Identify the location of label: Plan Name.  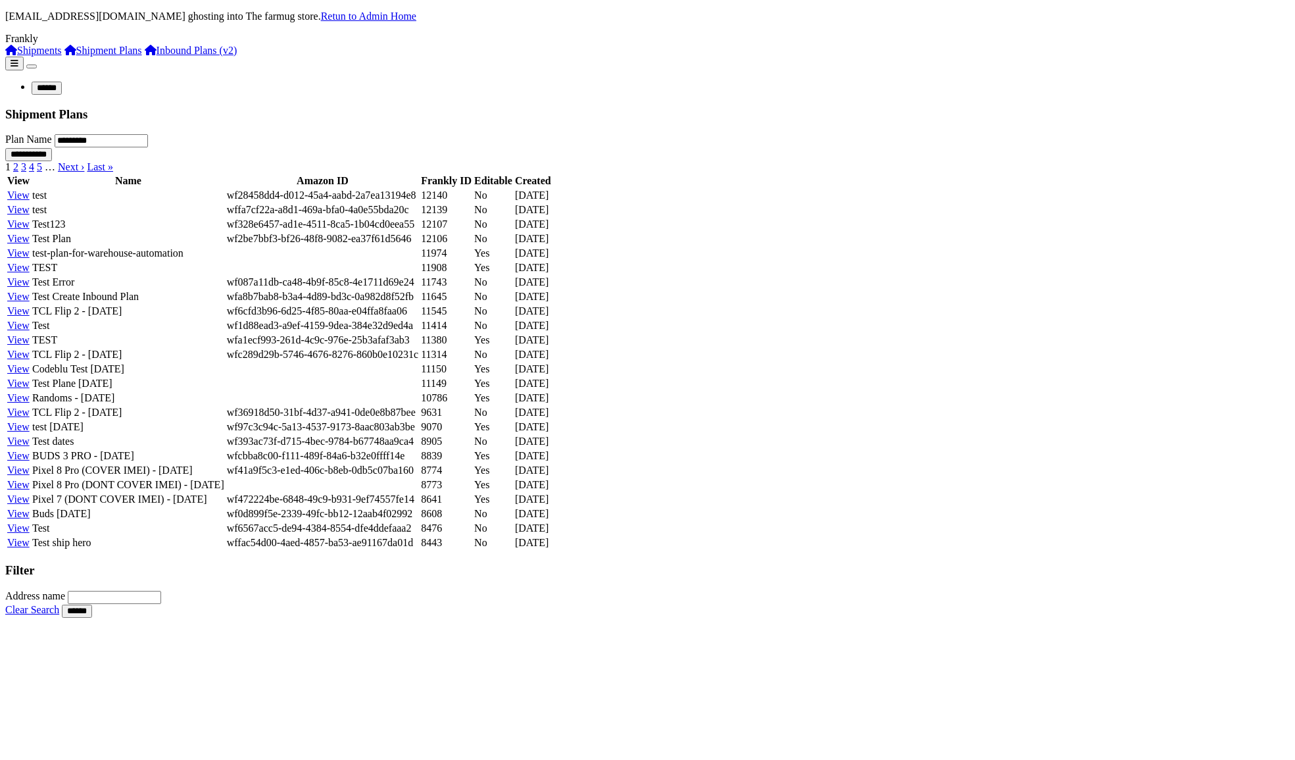
(28, 139).